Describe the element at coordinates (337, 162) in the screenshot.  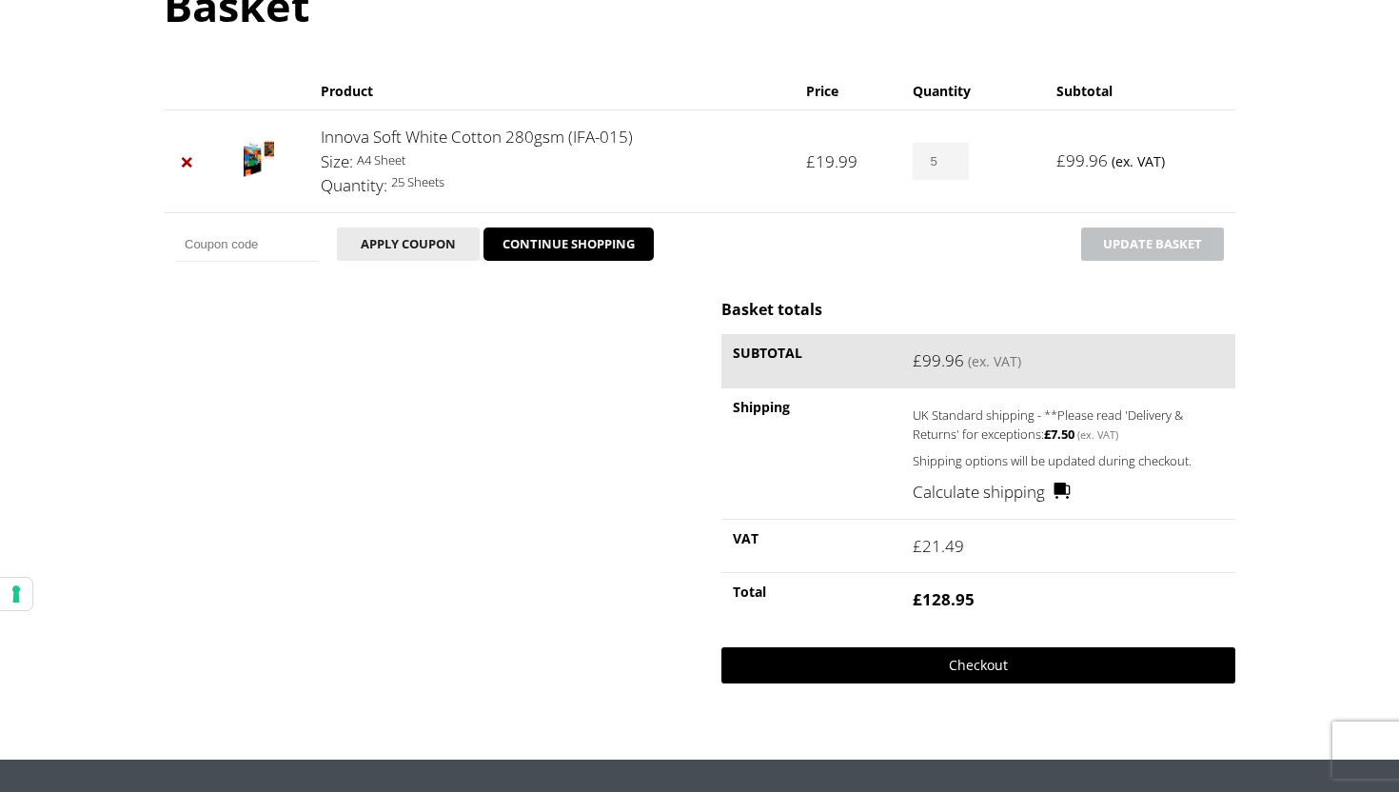
I see `dt: Size:` at that location.